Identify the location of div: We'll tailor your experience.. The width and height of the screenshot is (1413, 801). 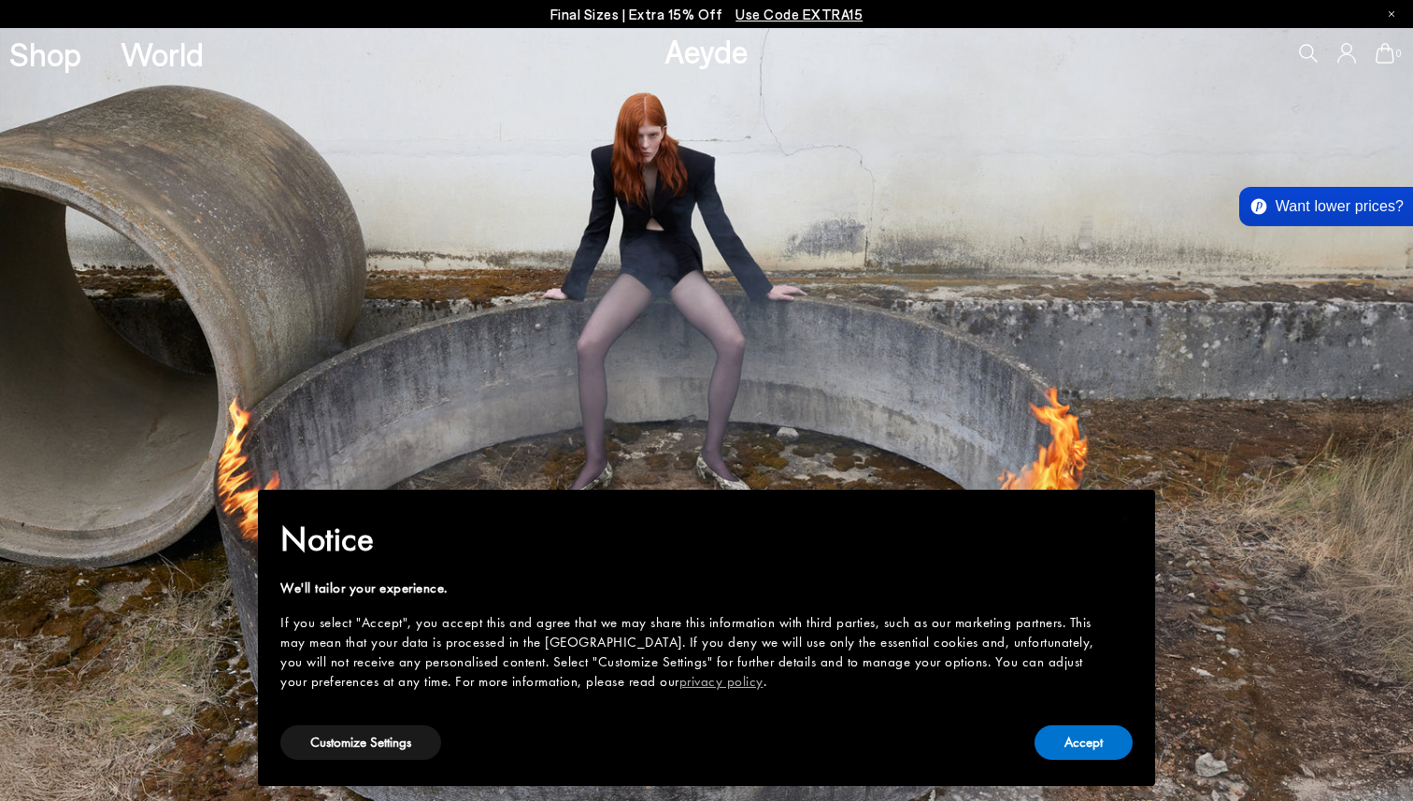
(691, 588).